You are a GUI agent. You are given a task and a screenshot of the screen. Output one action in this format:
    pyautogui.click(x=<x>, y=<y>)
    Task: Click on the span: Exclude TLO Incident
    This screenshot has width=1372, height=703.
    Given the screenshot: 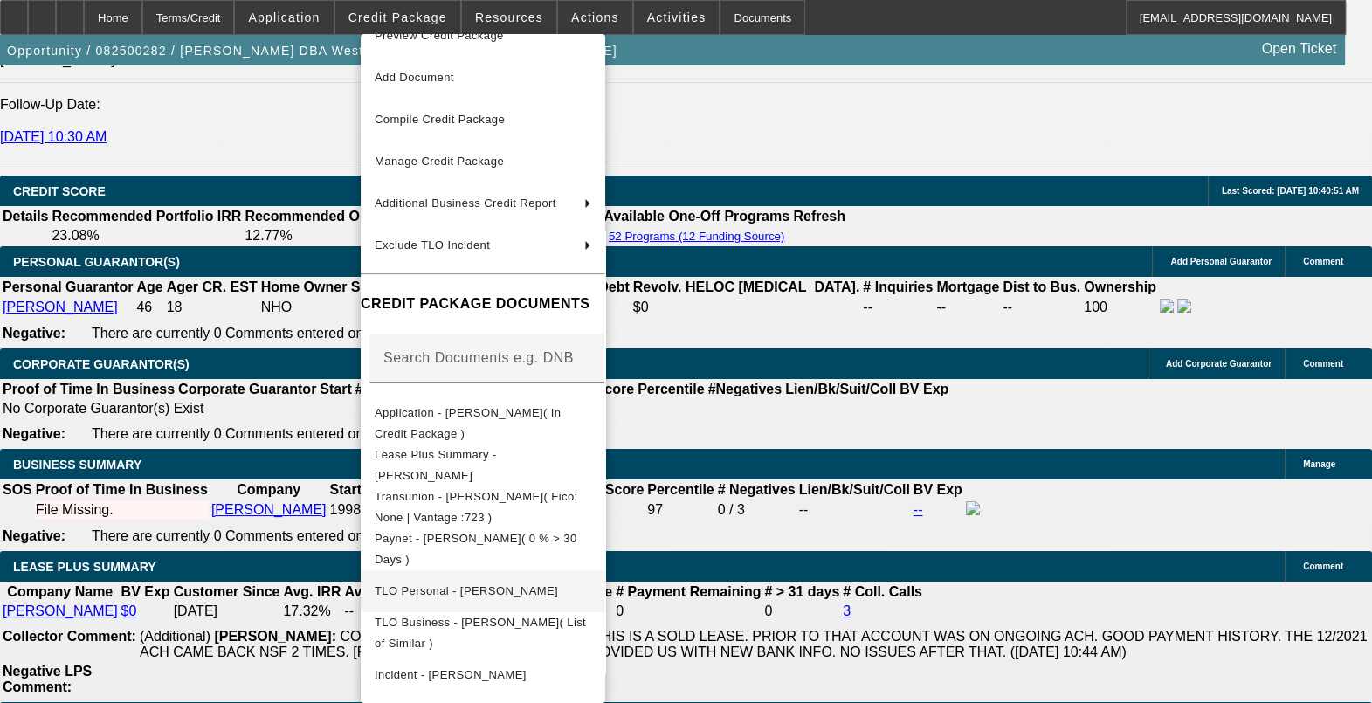 What is the action you would take?
    pyautogui.click(x=432, y=244)
    